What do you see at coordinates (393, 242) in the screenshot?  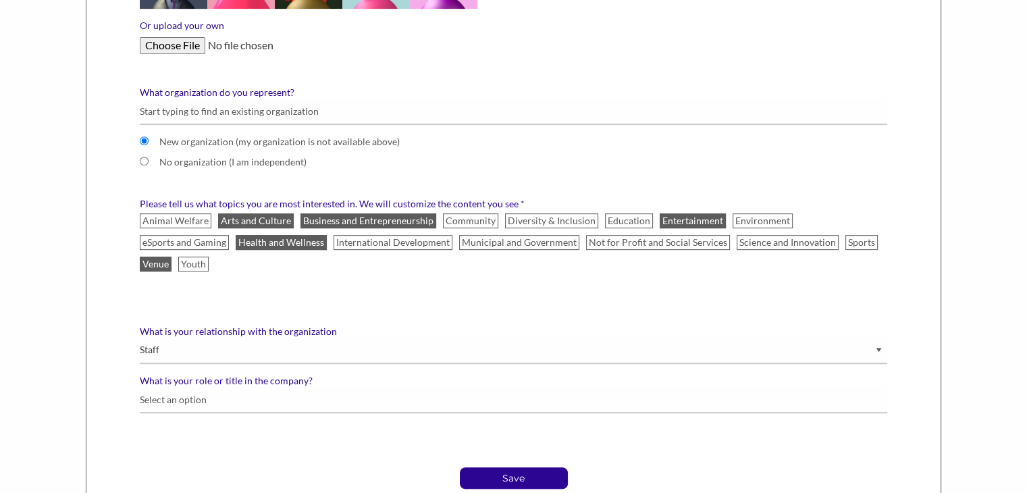 I see `label: International Development` at bounding box center [393, 242].